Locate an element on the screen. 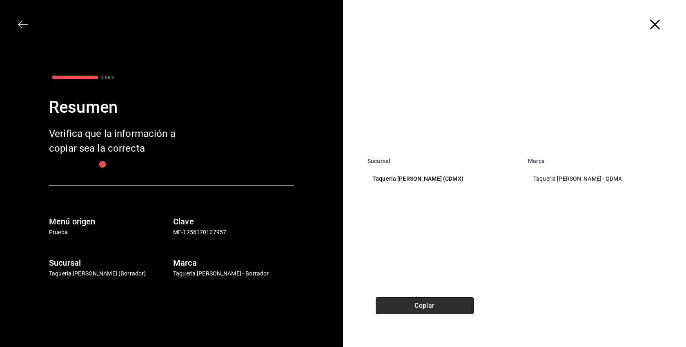 This screenshot has width=686, height=347. div: Verifica que la información a copiar sea la correcta is located at coordinates (114, 141).